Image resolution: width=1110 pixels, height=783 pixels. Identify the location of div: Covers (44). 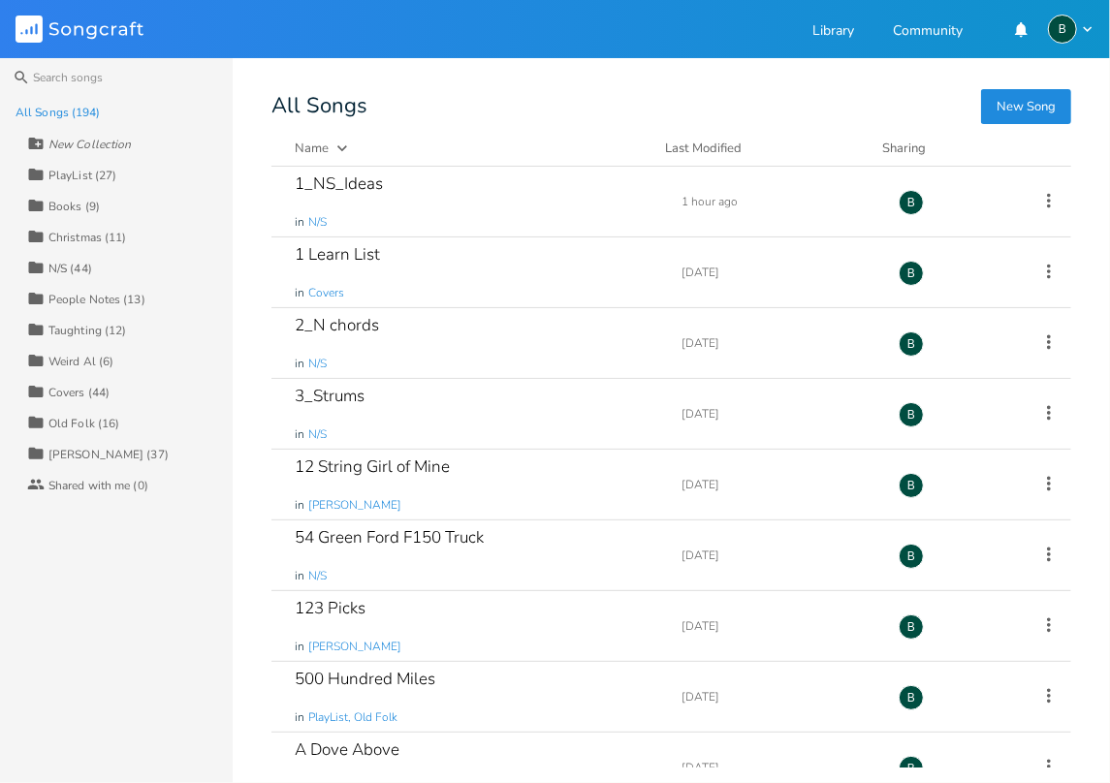
(79, 393).